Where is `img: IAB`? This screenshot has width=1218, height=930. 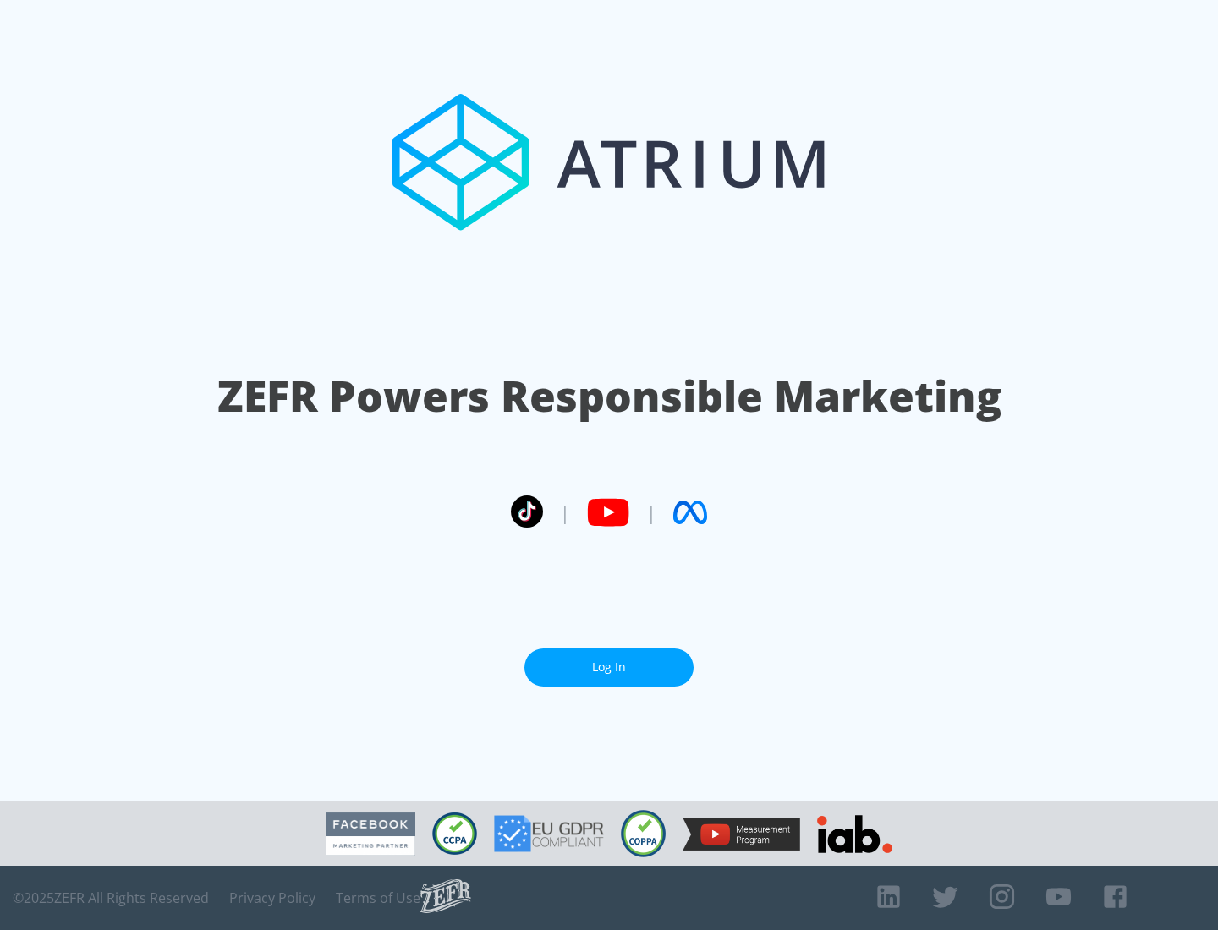 img: IAB is located at coordinates (854, 834).